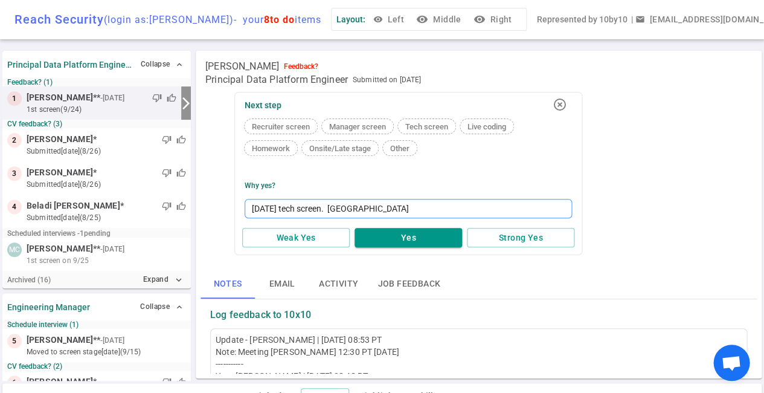 The image size is (764, 393). What do you see at coordinates (14, 140) in the screenshot?
I see `div: 2` at bounding box center [14, 140].